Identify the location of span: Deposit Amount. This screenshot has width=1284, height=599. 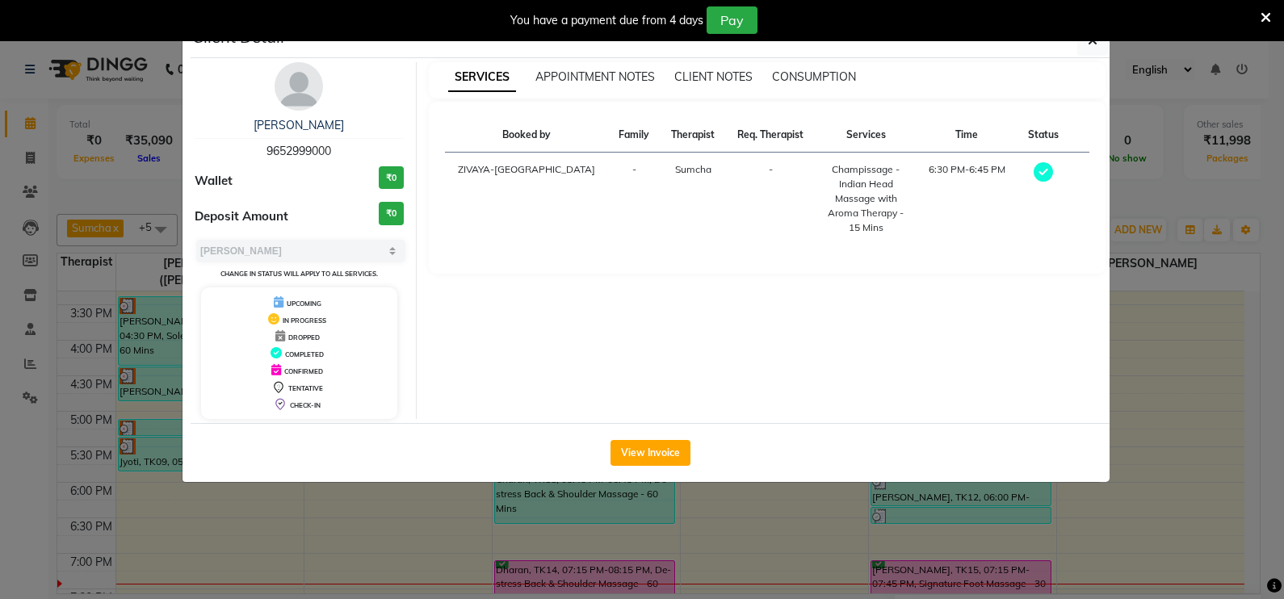
(242, 216).